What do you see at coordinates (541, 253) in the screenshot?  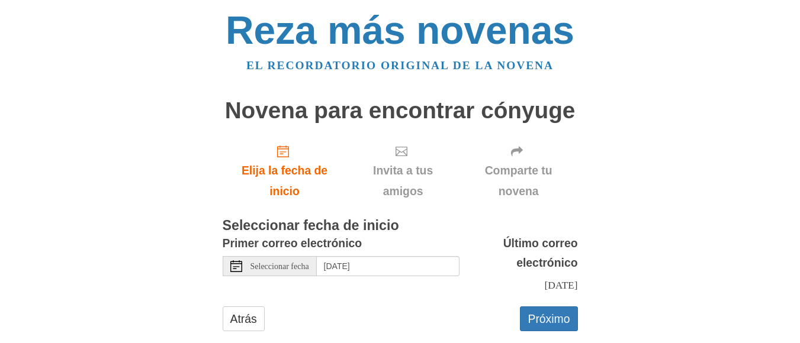 I see `font: Último correo electrónico` at bounding box center [541, 253].